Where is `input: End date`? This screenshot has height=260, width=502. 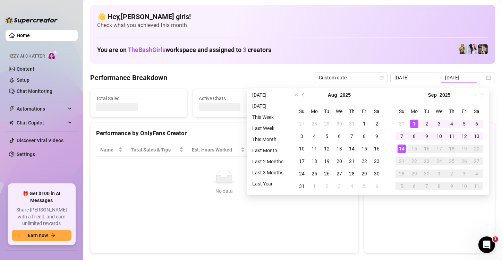
input: End date is located at coordinates (465, 78).